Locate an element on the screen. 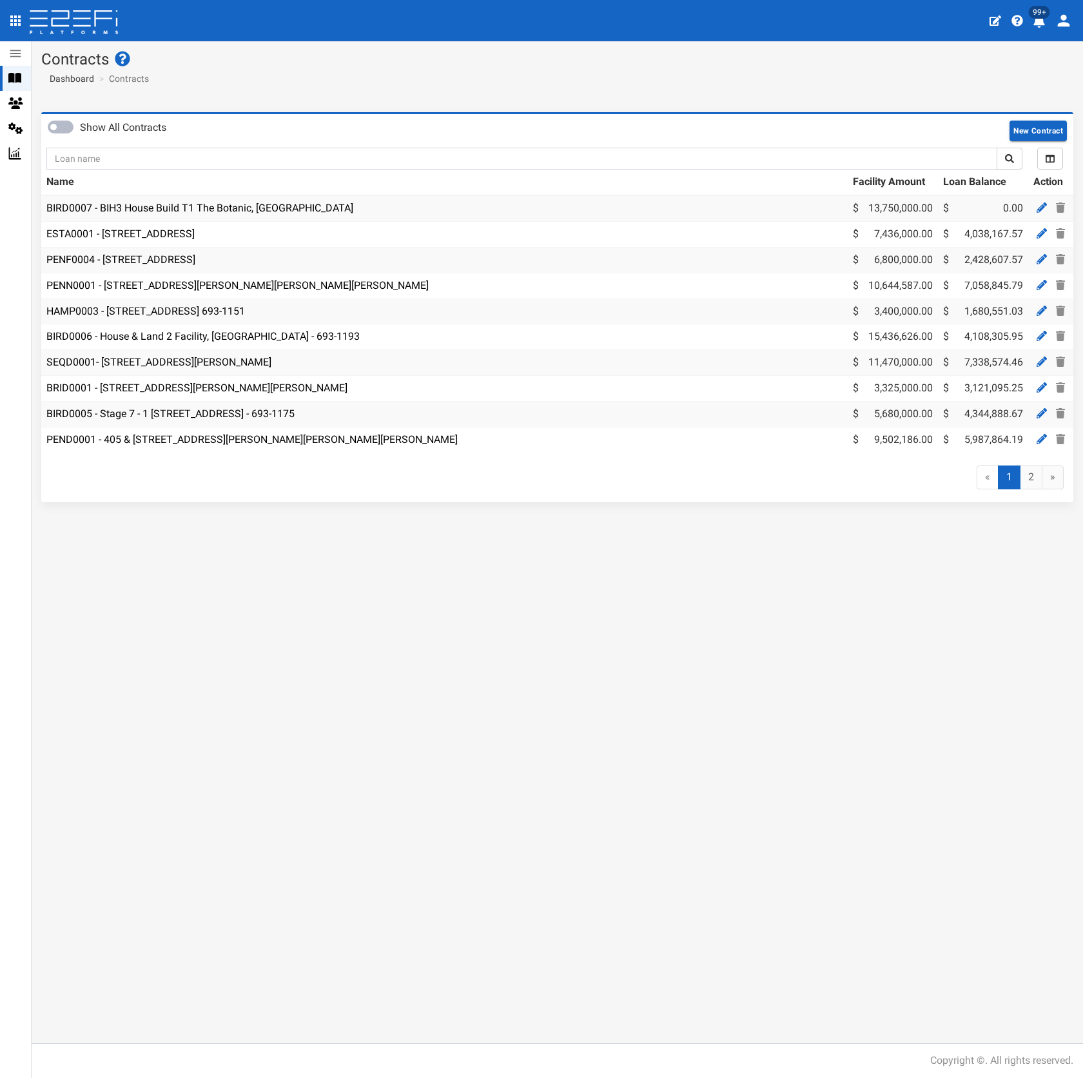 The height and width of the screenshot is (1078, 1083). td: 4,038,167.57 is located at coordinates (983, 235).